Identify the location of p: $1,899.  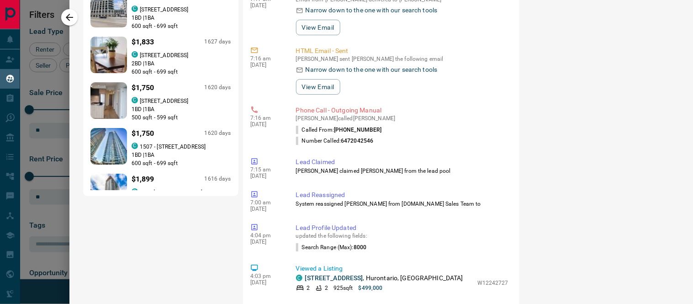
(143, 179).